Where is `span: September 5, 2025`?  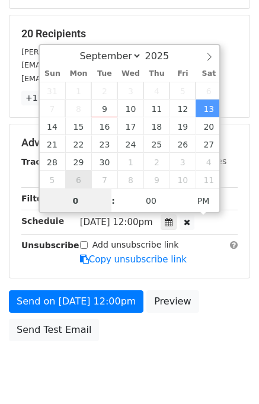
span: September 5, 2025 is located at coordinates (183, 91).